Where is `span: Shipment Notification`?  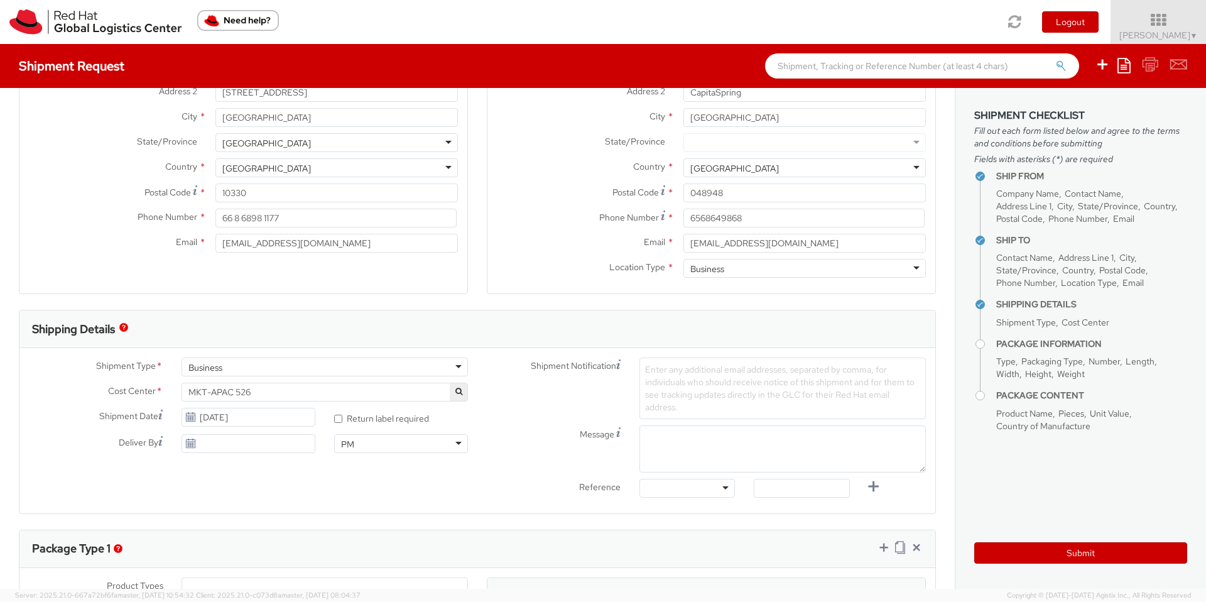 span: Shipment Notification is located at coordinates (574, 366).